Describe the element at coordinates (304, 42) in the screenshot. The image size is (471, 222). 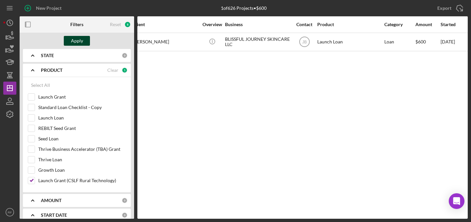
I see `text: JB` at that location.